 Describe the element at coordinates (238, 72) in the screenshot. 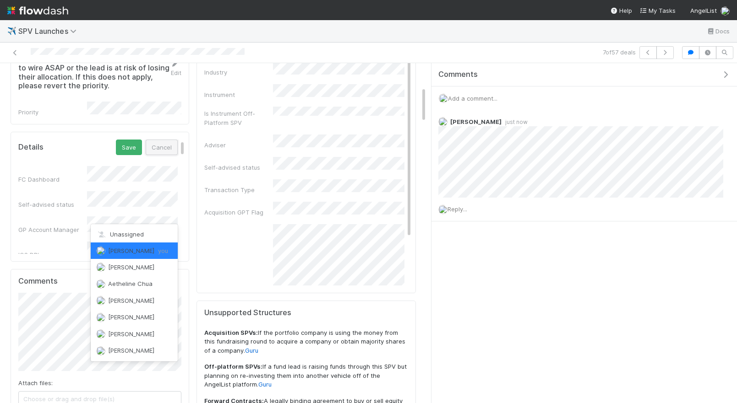

I see `div: Industry` at that location.